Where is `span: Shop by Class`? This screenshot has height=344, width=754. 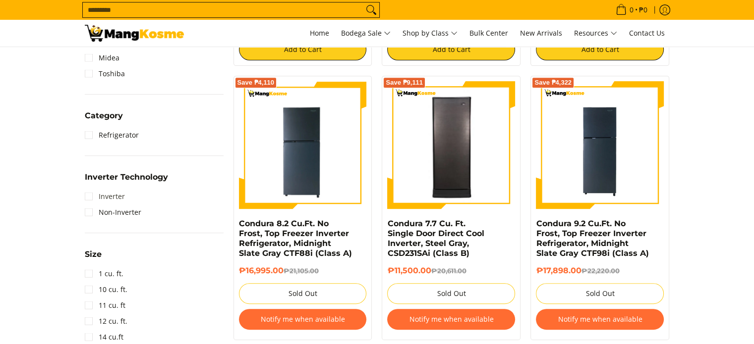
span: Shop by Class is located at coordinates (430, 33).